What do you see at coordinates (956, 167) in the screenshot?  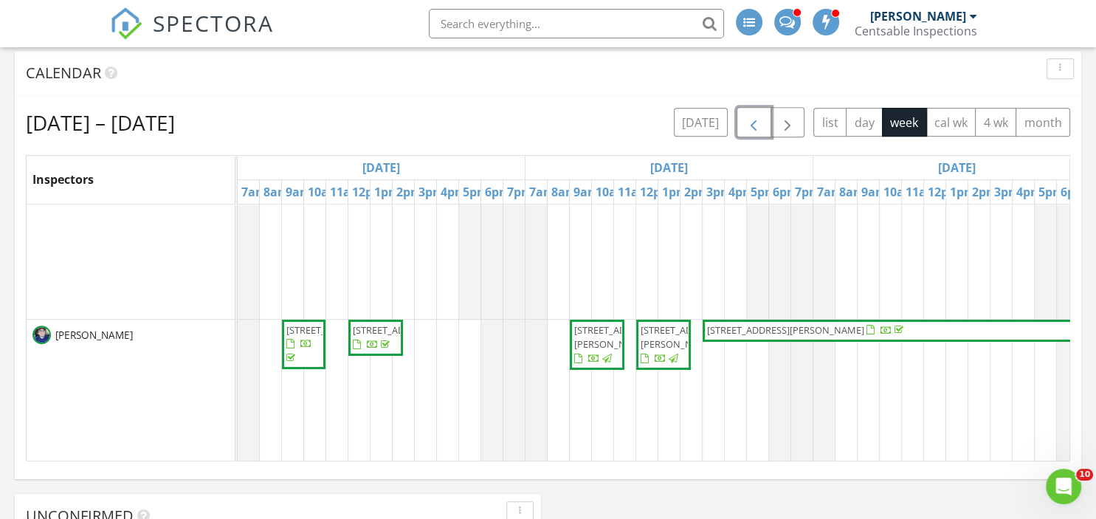 I see `a: Go to August 23, 2025` at bounding box center [956, 167].